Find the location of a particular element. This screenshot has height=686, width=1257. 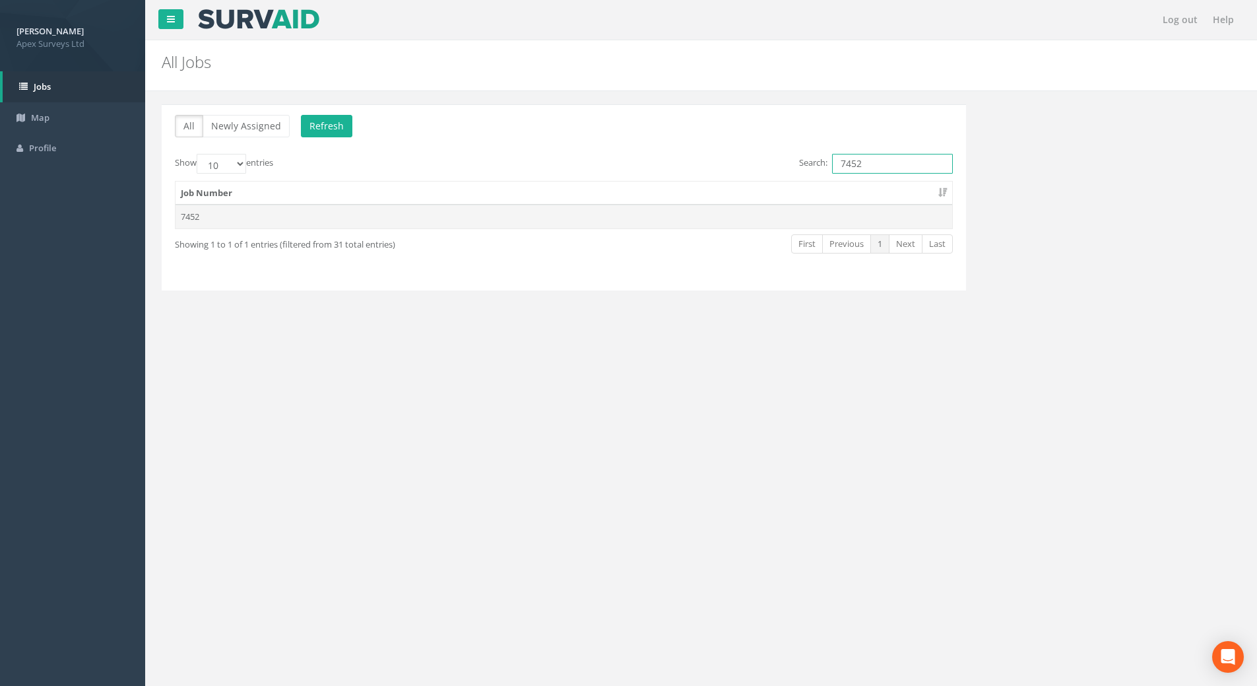

button: Newly Assigned is located at coordinates (246, 126).